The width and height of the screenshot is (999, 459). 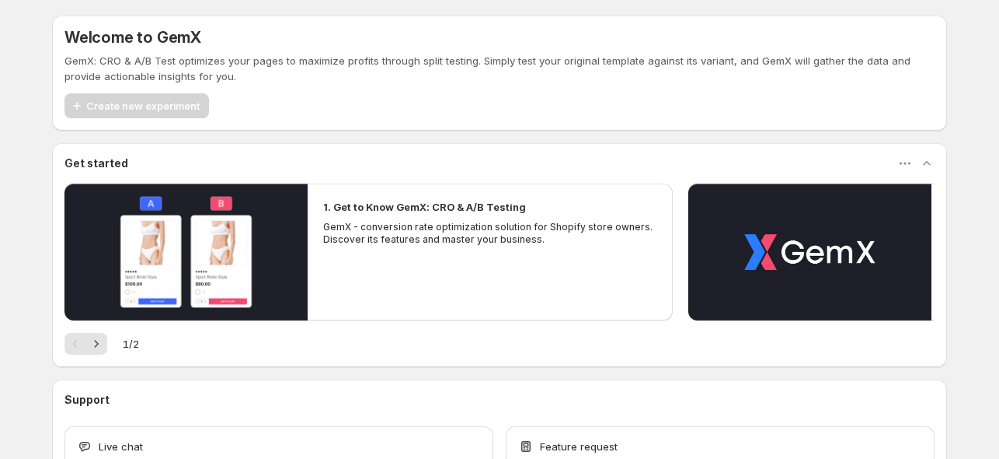 I want to click on span: Feature request, so click(x=579, y=446).